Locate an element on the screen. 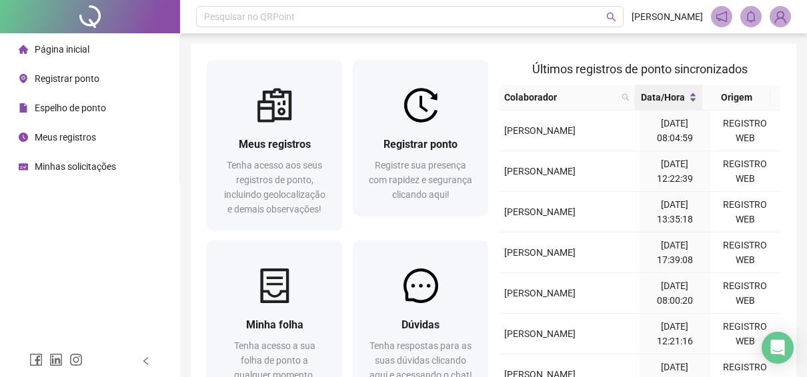 This screenshot has width=807, height=377. span: Página inicial is located at coordinates (62, 49).